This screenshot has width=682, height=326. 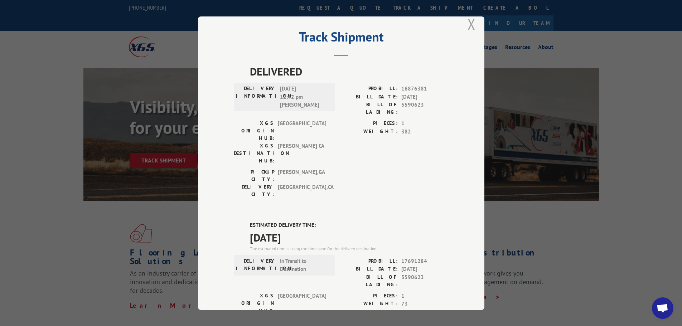 I want to click on button: Close modal, so click(x=471, y=24).